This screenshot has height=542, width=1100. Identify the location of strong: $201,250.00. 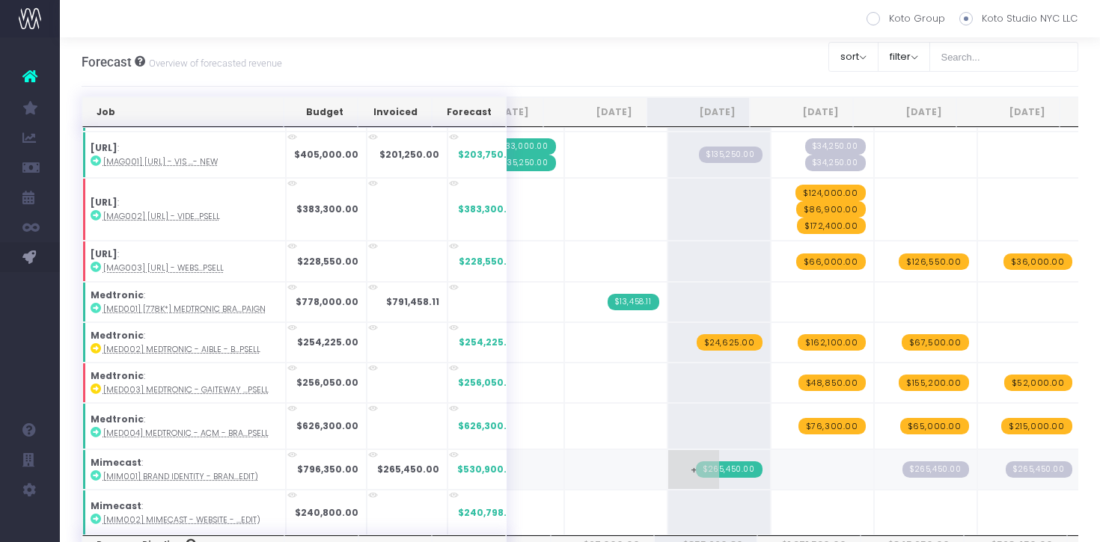
(409, 154).